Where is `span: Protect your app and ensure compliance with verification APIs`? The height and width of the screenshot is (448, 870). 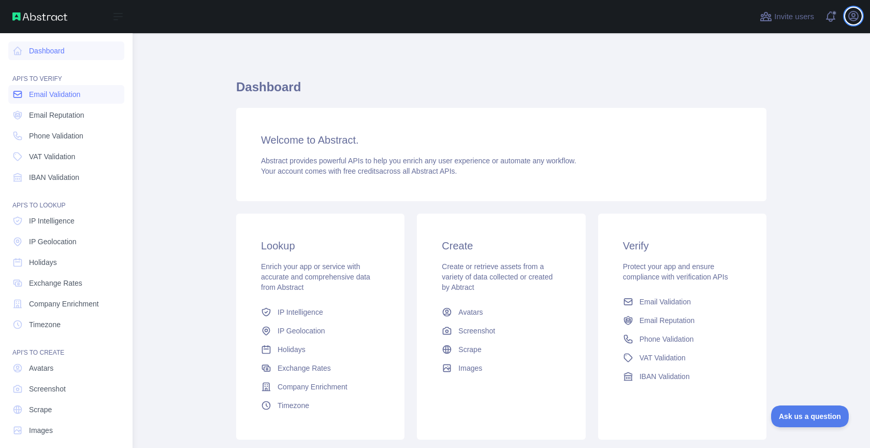
span: Protect your app and ensure compliance with verification APIs is located at coordinates (675, 271).